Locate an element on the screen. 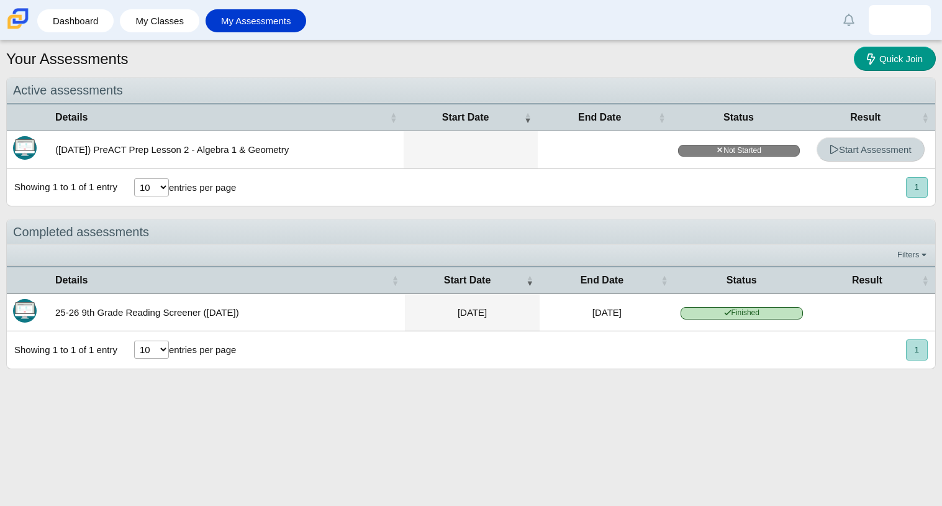 Image resolution: width=942 pixels, height=506 pixels. img: Carmen School of Science & Technology is located at coordinates (18, 19).